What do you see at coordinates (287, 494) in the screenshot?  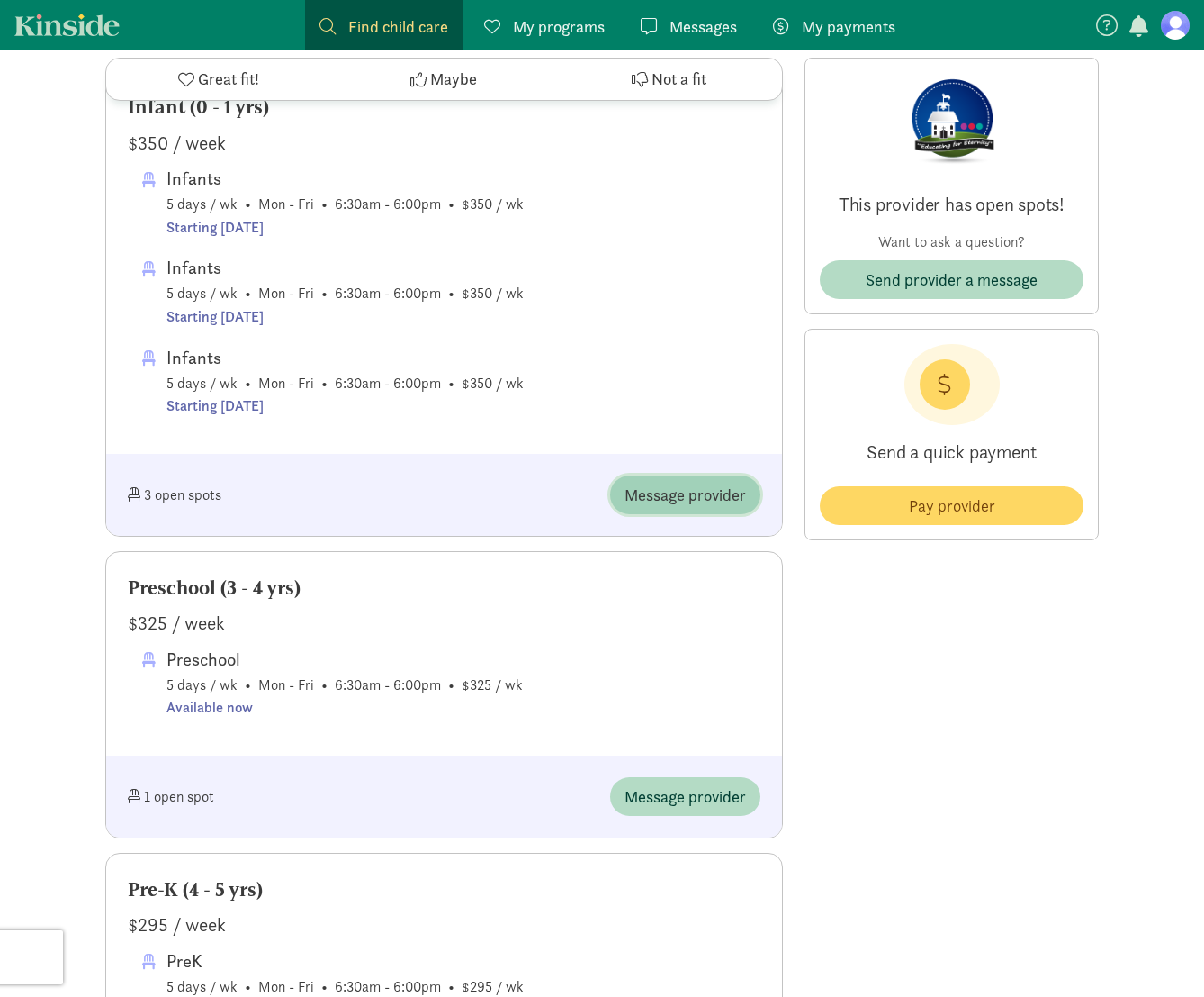 I see `div: 3 open spots` at bounding box center [287, 494].